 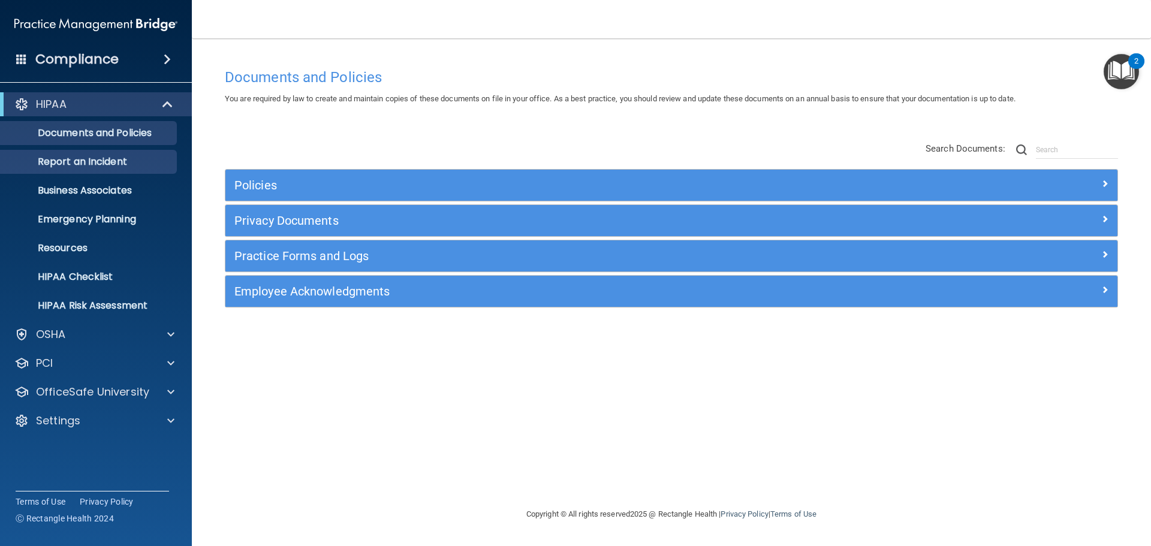 What do you see at coordinates (94, 104) in the screenshot?
I see `a: HIPAA` at bounding box center [94, 104].